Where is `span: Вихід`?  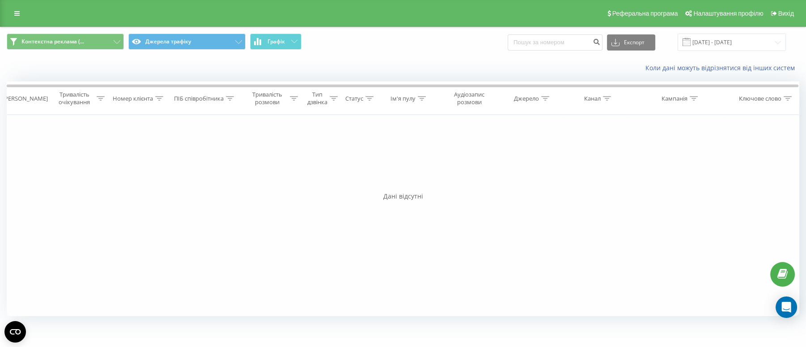
span: Вихід is located at coordinates (785, 13).